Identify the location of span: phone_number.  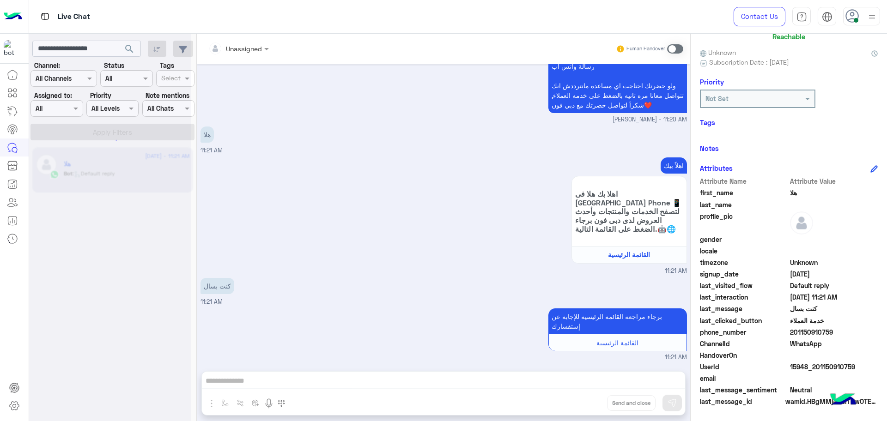
(744, 332).